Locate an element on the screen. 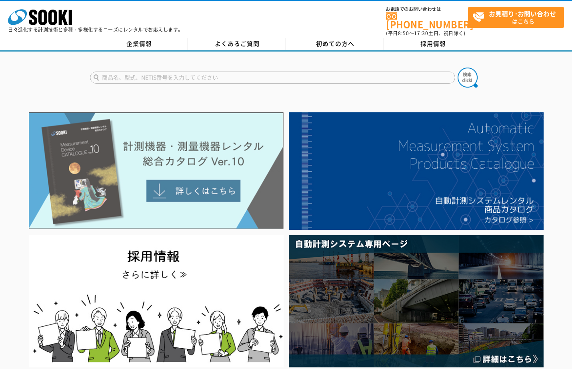  img: 自動計測システムカタログ is located at coordinates (416, 171).